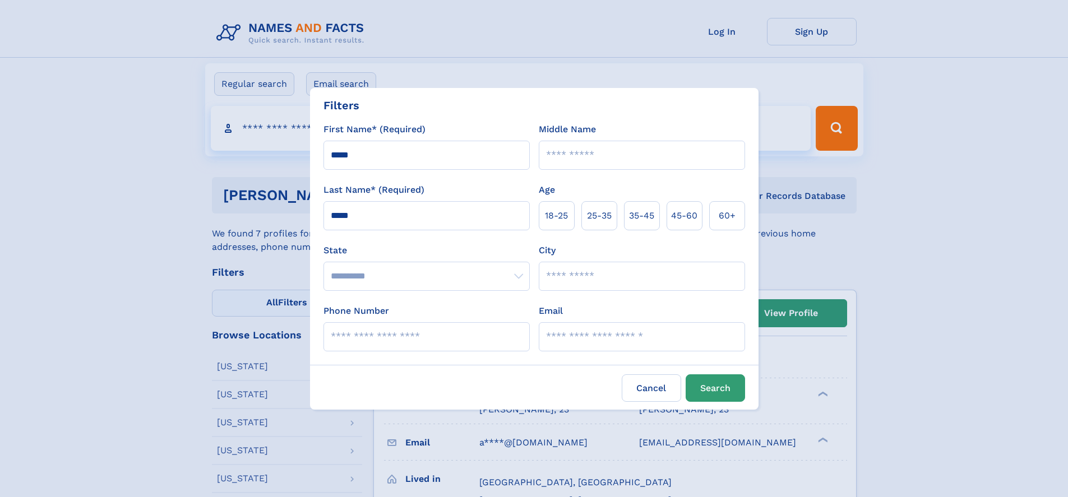 The image size is (1068, 497). What do you see at coordinates (651, 388) in the screenshot?
I see `label: Cancel` at bounding box center [651, 388].